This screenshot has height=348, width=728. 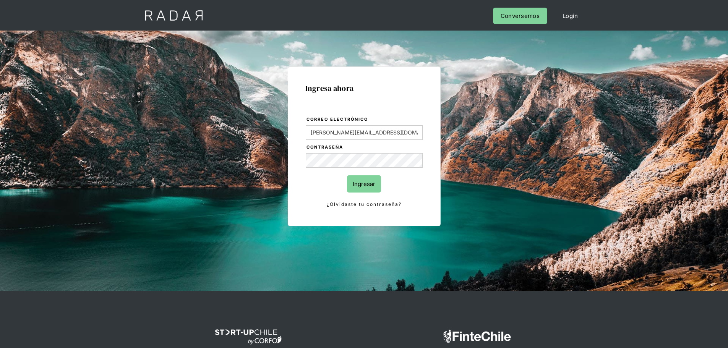 I want to click on input: bruce@wayne.com, so click(x=364, y=133).